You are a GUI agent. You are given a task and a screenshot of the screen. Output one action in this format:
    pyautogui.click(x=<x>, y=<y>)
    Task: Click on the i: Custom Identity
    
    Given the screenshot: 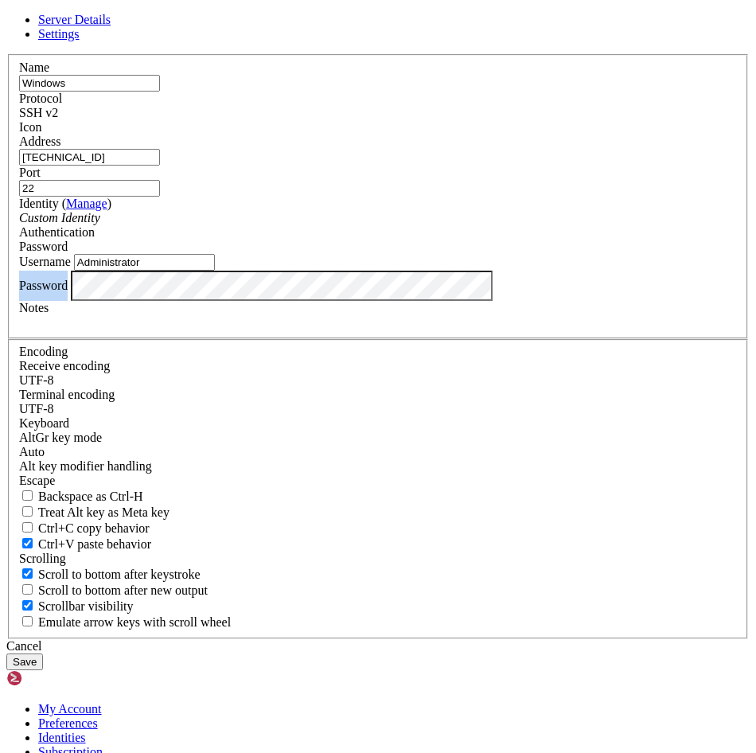 What is the action you would take?
    pyautogui.click(x=60, y=217)
    